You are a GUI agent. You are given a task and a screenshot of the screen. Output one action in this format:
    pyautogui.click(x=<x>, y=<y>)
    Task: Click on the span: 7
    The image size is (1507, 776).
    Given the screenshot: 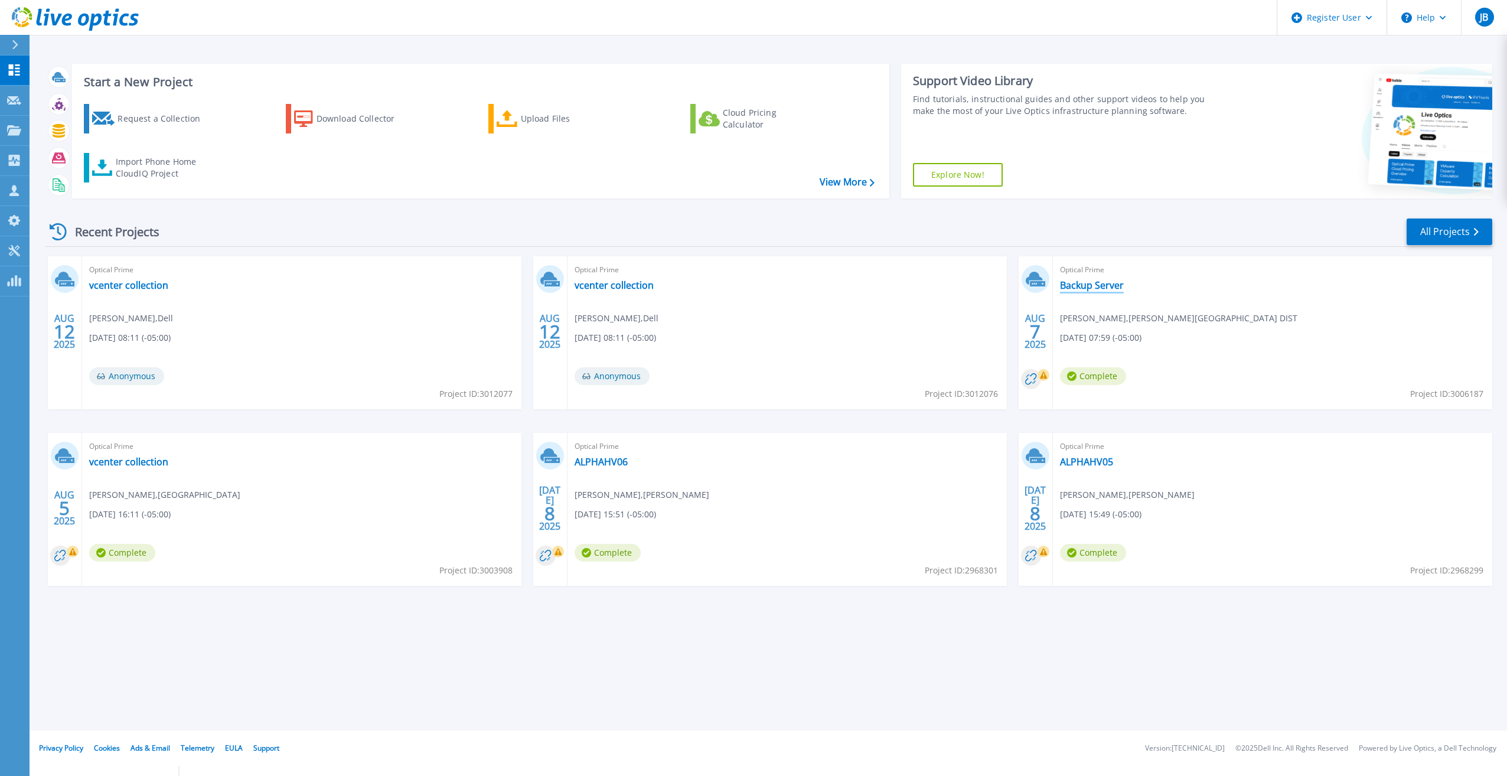 What is the action you would take?
    pyautogui.click(x=1035, y=331)
    